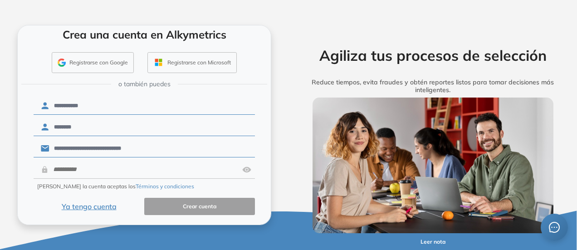 This screenshot has width=577, height=250. What do you see at coordinates (92, 63) in the screenshot?
I see `button: Registrarse con Google` at bounding box center [92, 63].